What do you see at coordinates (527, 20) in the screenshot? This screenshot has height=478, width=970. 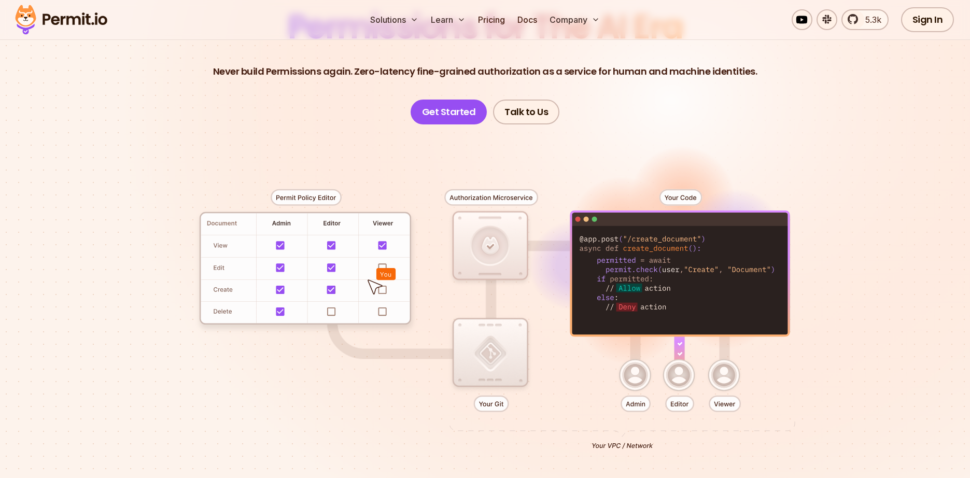 I see `a: Docs` at bounding box center [527, 20].